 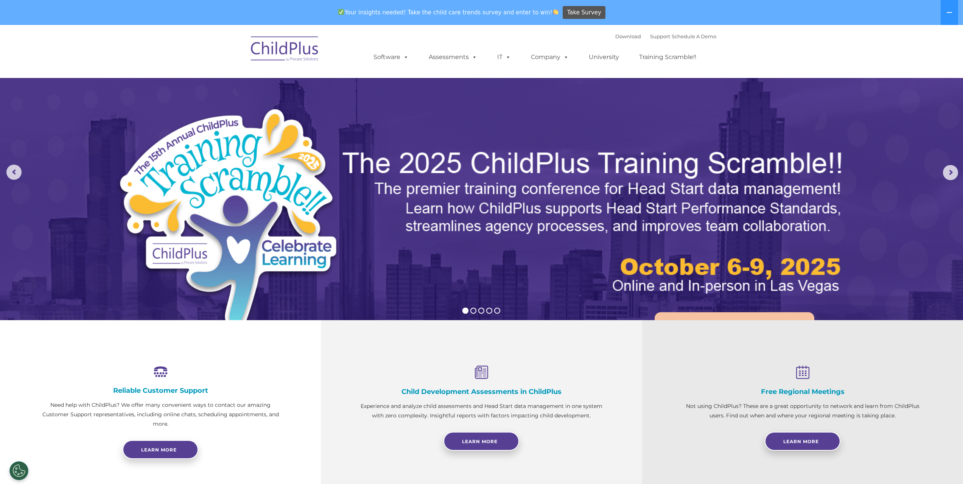 What do you see at coordinates (448, 12) in the screenshot?
I see `span: Your insights needed! Take the child care trends survey and enter to win!` at bounding box center [448, 12].